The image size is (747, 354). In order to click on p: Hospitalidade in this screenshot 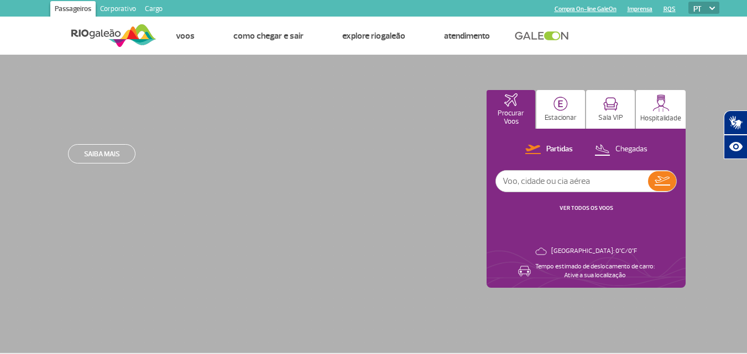, I will do `click(660, 118)`.